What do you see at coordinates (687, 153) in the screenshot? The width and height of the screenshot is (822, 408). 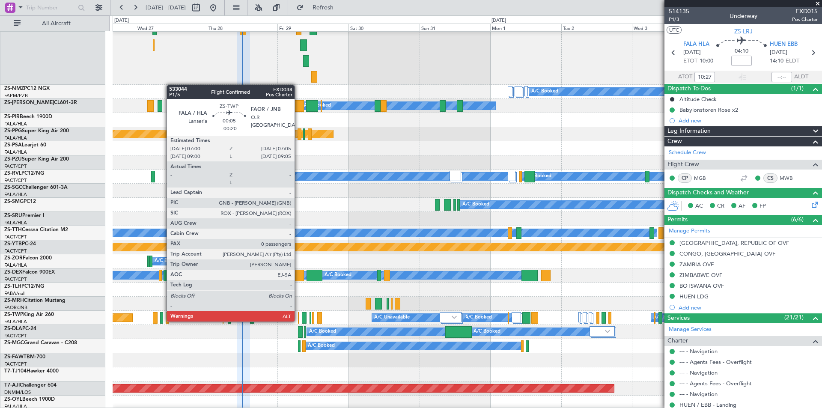 I see `a: Schedule Crew` at bounding box center [687, 153].